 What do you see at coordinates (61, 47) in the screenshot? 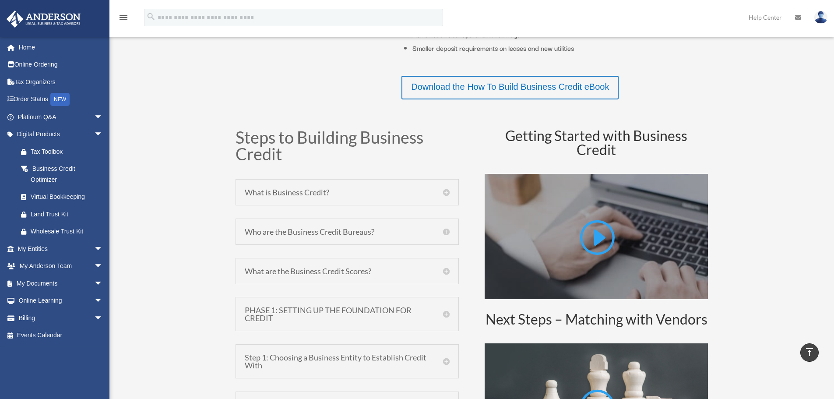
I see `a: Home` at bounding box center [61, 47].